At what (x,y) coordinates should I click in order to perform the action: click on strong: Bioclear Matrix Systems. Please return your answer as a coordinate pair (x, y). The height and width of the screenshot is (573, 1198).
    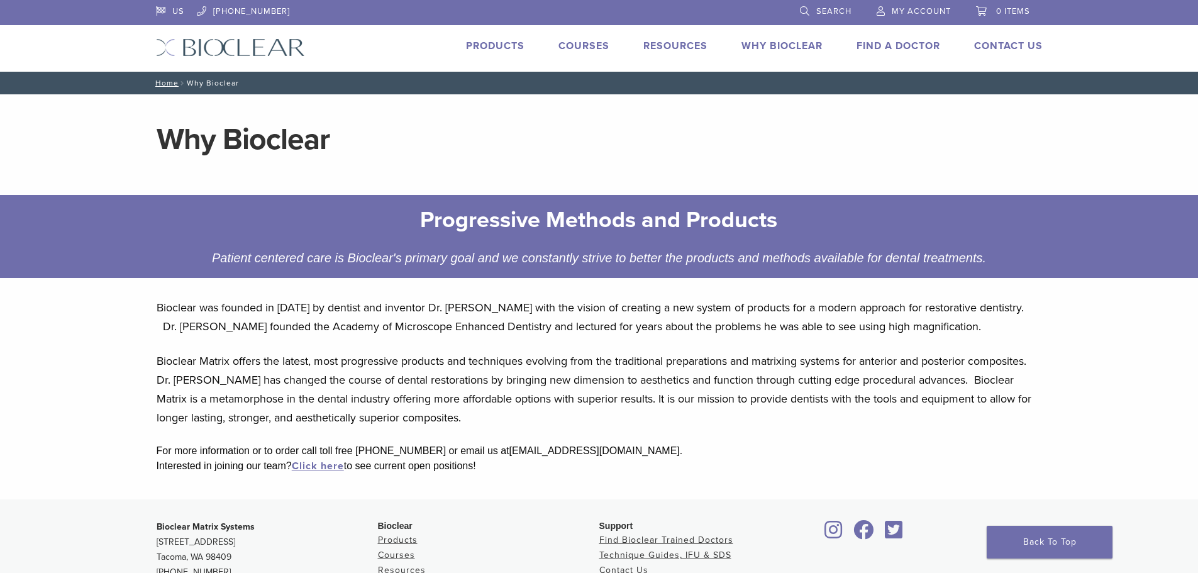
    Looking at the image, I should click on (206, 526).